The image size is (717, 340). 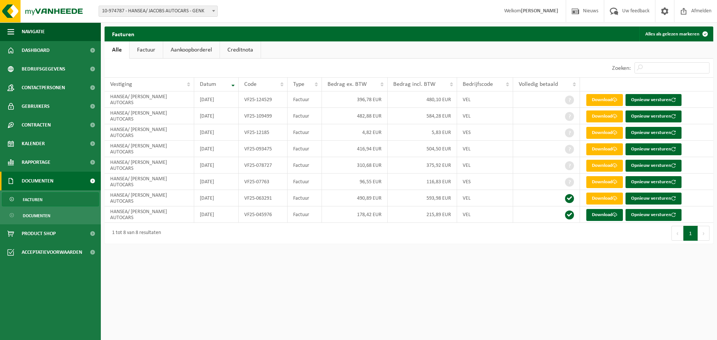 I want to click on span: Dashboard, so click(x=35, y=50).